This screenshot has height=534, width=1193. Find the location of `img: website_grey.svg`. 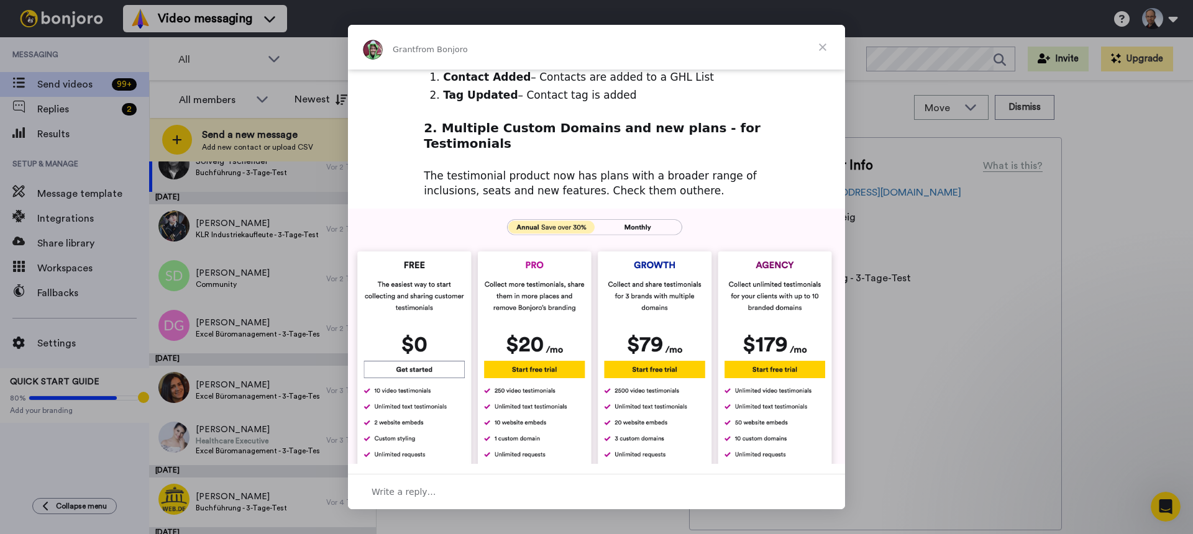

img: website_grey.svg is located at coordinates (25, 37).